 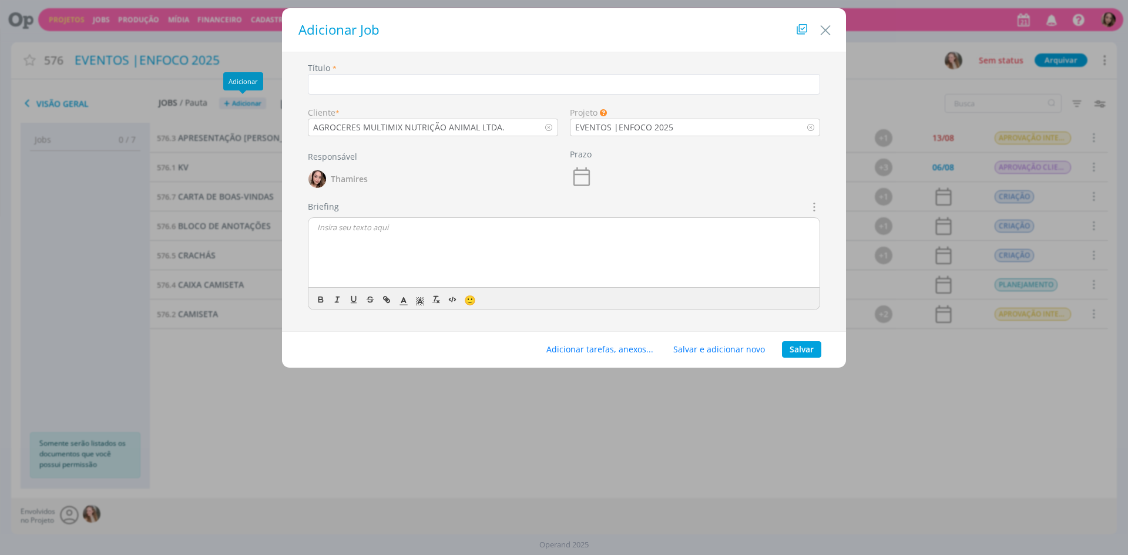 What do you see at coordinates (338, 179) in the screenshot?
I see `button: TThamires` at bounding box center [338, 179].